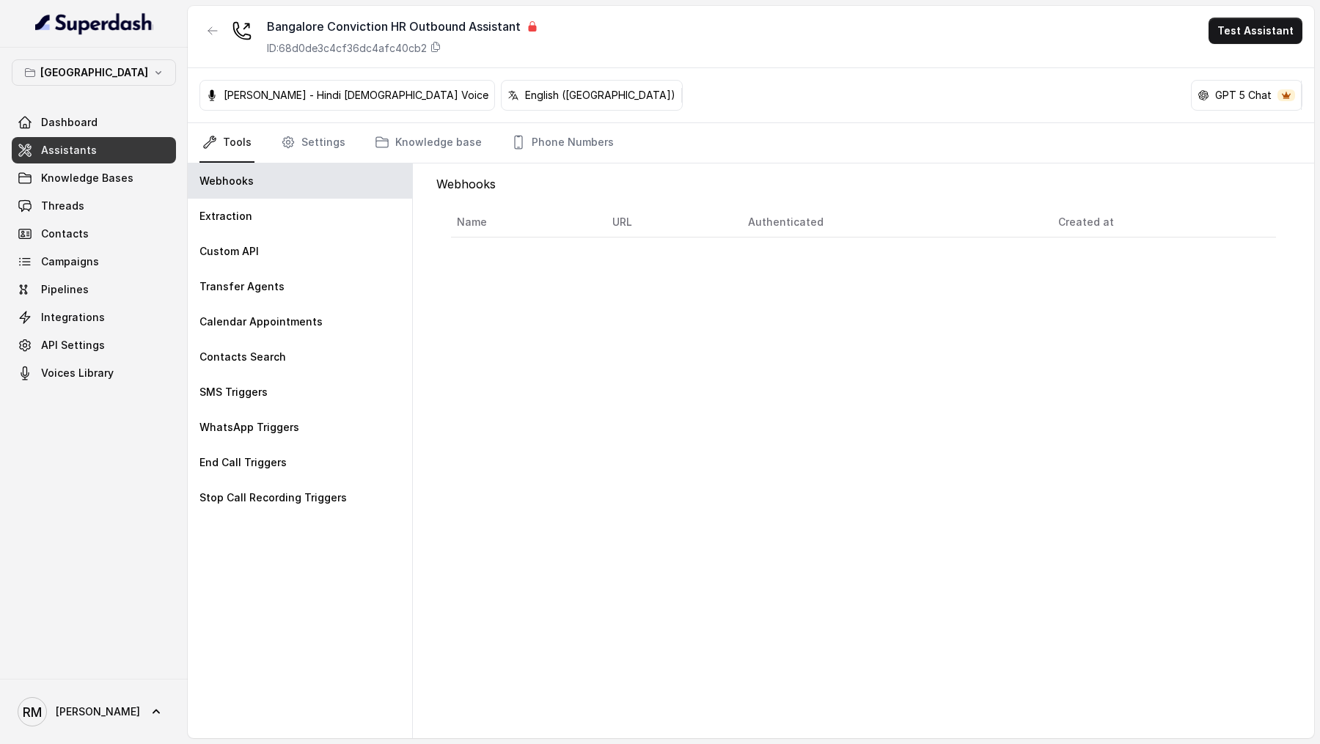  What do you see at coordinates (347, 48) in the screenshot?
I see `p: ID: 68d0de3c4cf36dc4afc40cb2` at bounding box center [347, 48].